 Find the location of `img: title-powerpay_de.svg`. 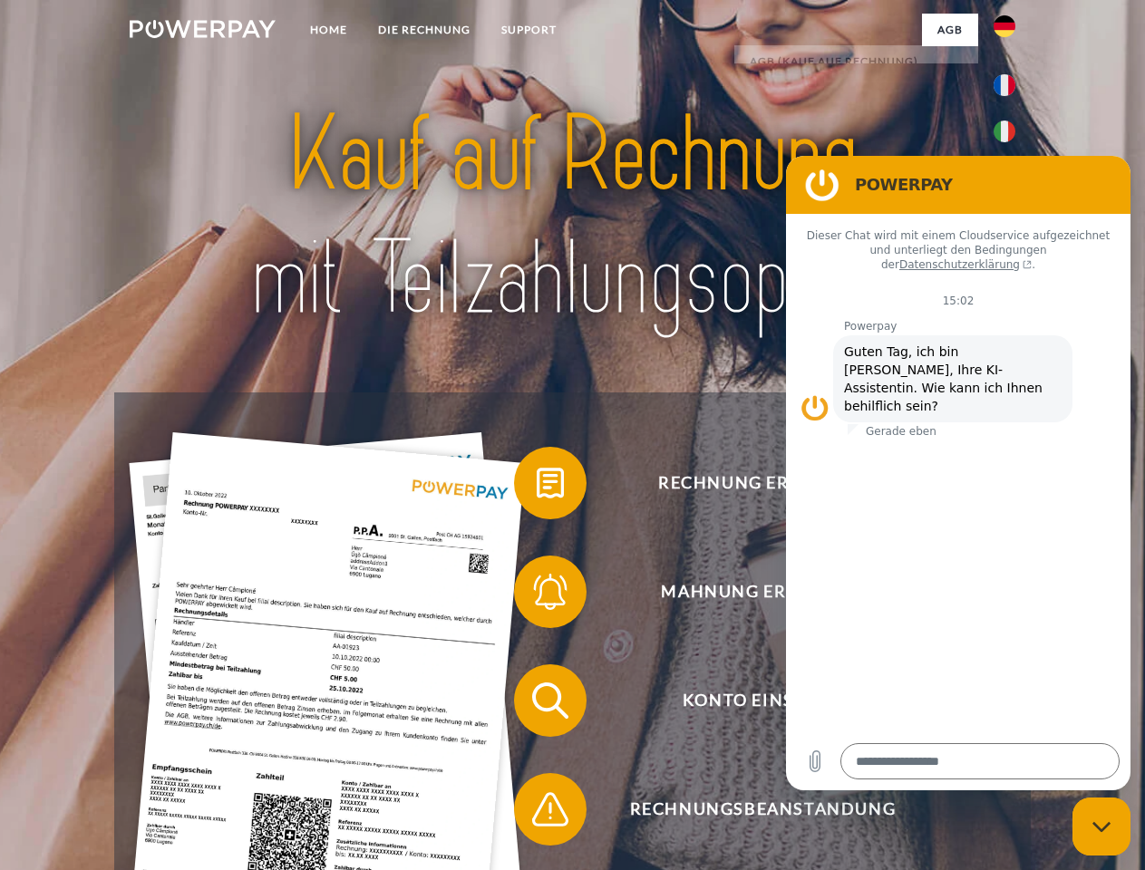

img: title-powerpay_de.svg is located at coordinates (572, 217).